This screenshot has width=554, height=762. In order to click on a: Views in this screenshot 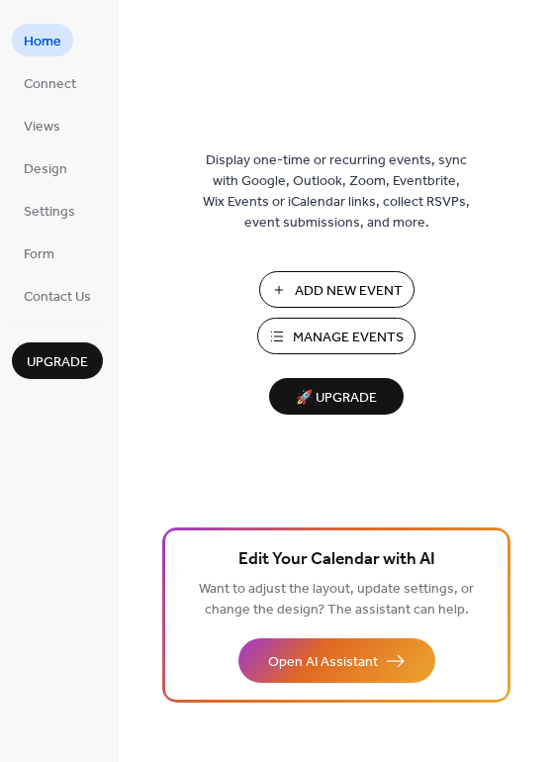, I will do `click(42, 125)`.